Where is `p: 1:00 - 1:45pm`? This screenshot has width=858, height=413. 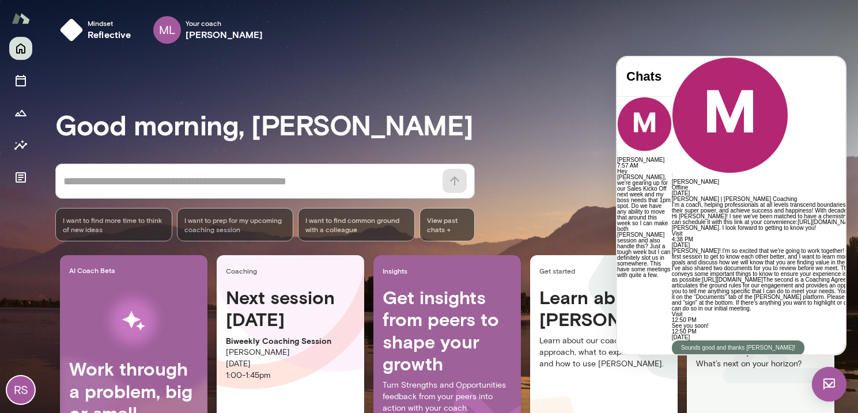
p: 1:00 - 1:45pm is located at coordinates (290, 376).